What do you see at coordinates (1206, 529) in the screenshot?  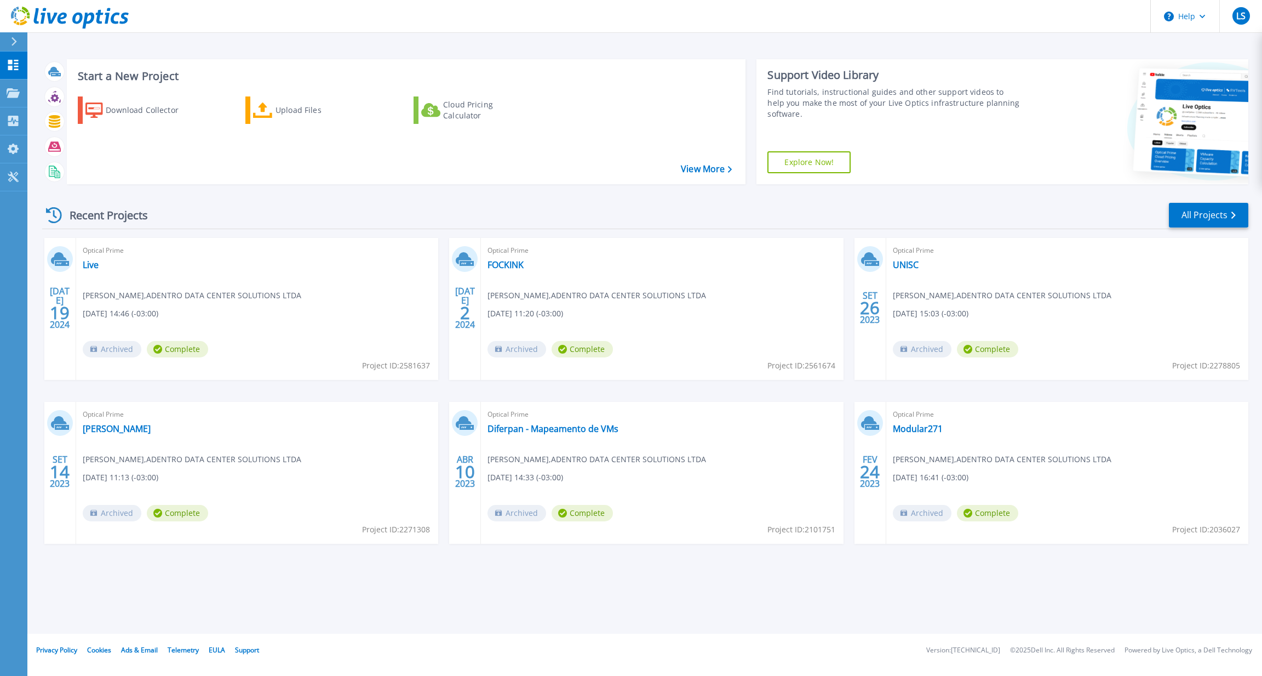 I see `span: Project ID: 2036027` at bounding box center [1206, 529].